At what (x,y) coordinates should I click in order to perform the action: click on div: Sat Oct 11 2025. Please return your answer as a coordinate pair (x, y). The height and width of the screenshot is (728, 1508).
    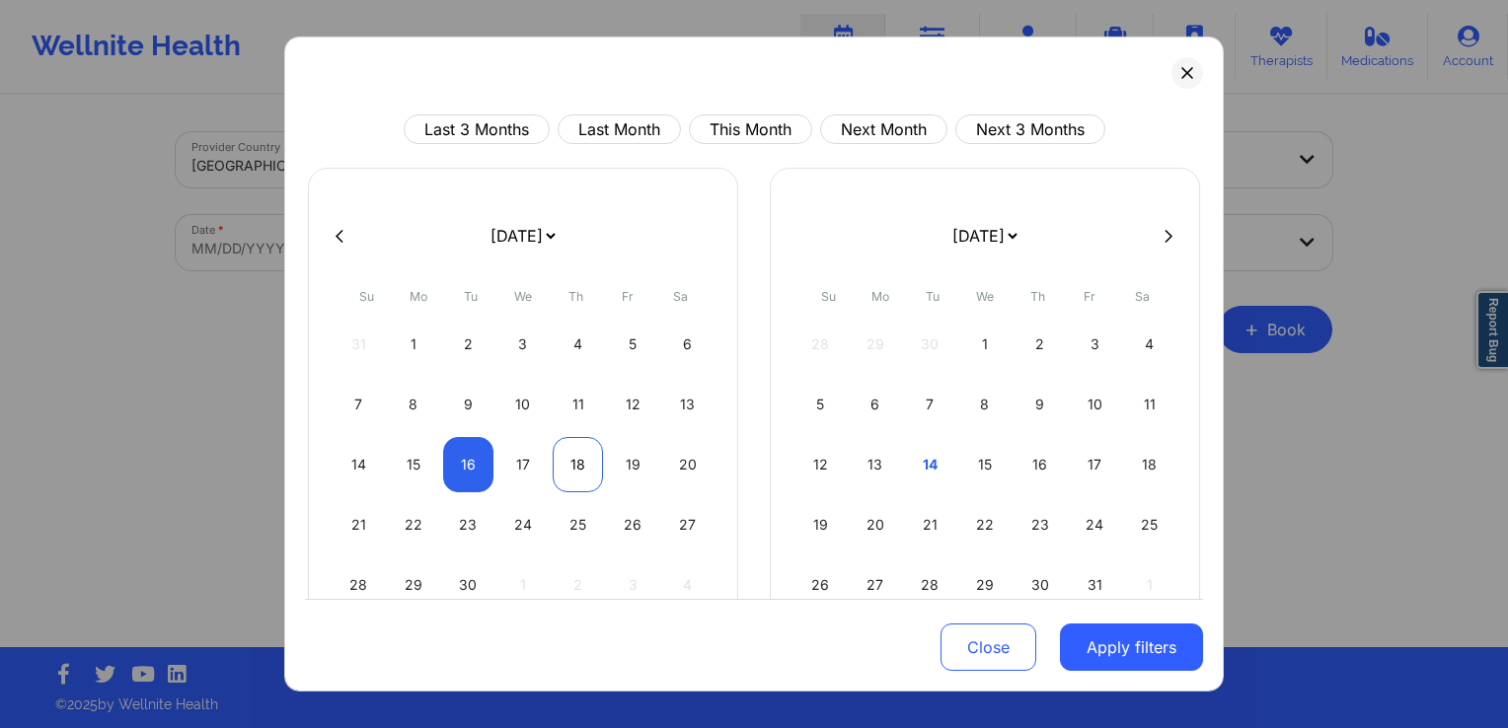
    Looking at the image, I should click on (1149, 405).